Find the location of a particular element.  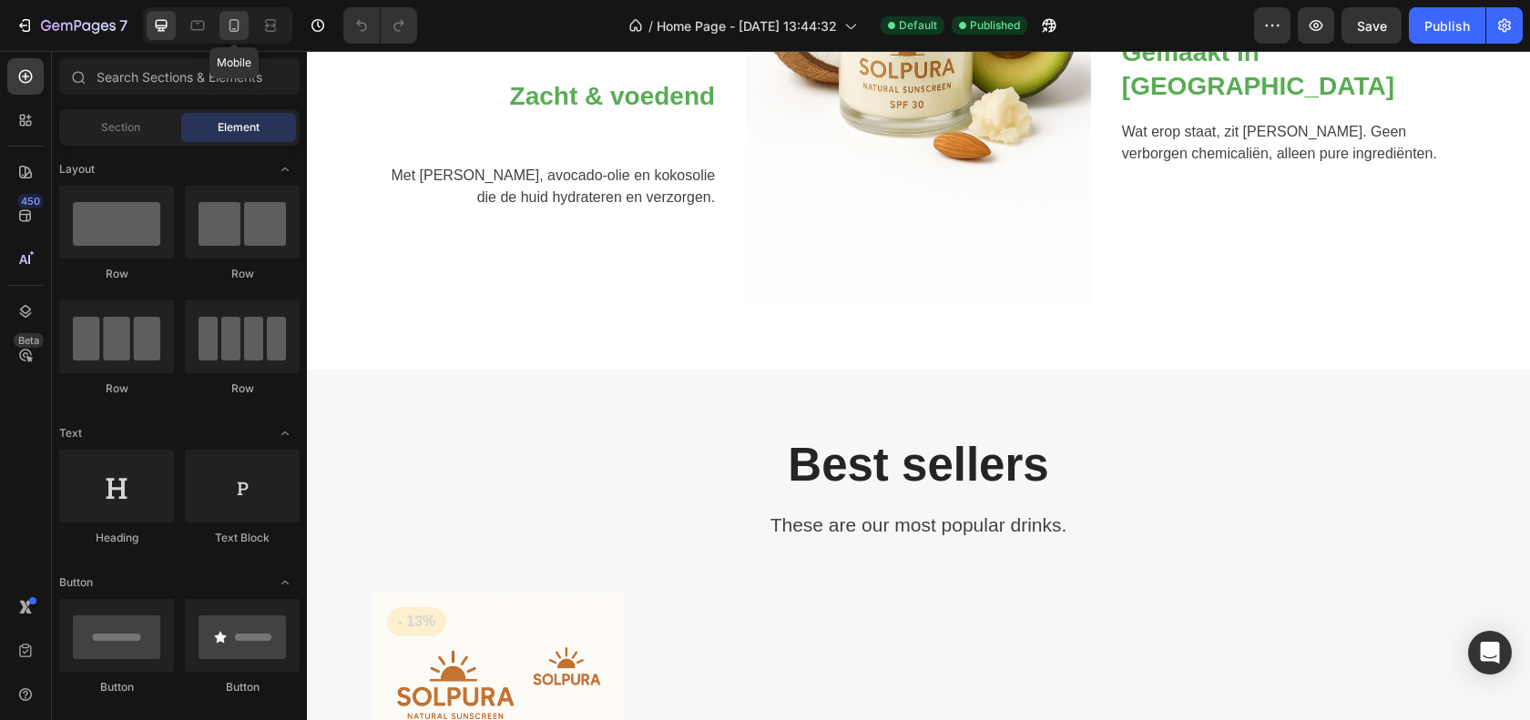

span: Text is located at coordinates (70, 433).